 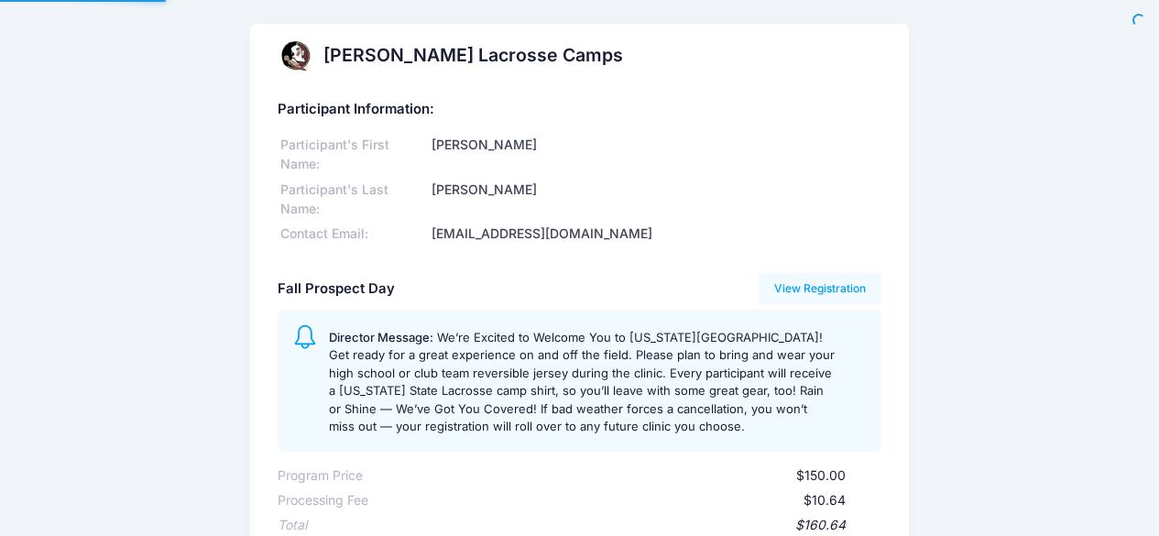 What do you see at coordinates (820, 289) in the screenshot?
I see `a: View Registration` at bounding box center [820, 289].